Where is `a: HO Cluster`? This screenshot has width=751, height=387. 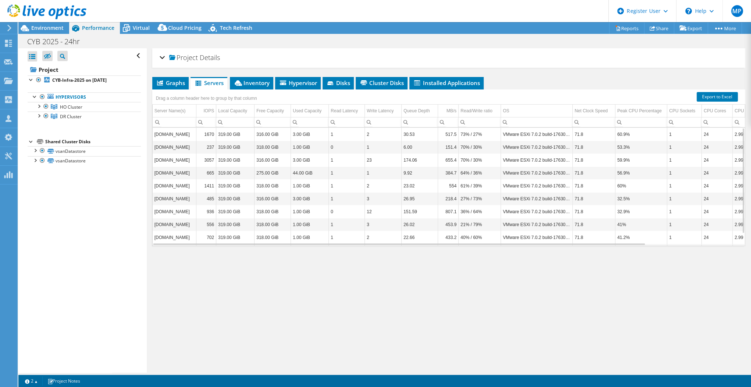 a: HO Cluster is located at coordinates (84, 107).